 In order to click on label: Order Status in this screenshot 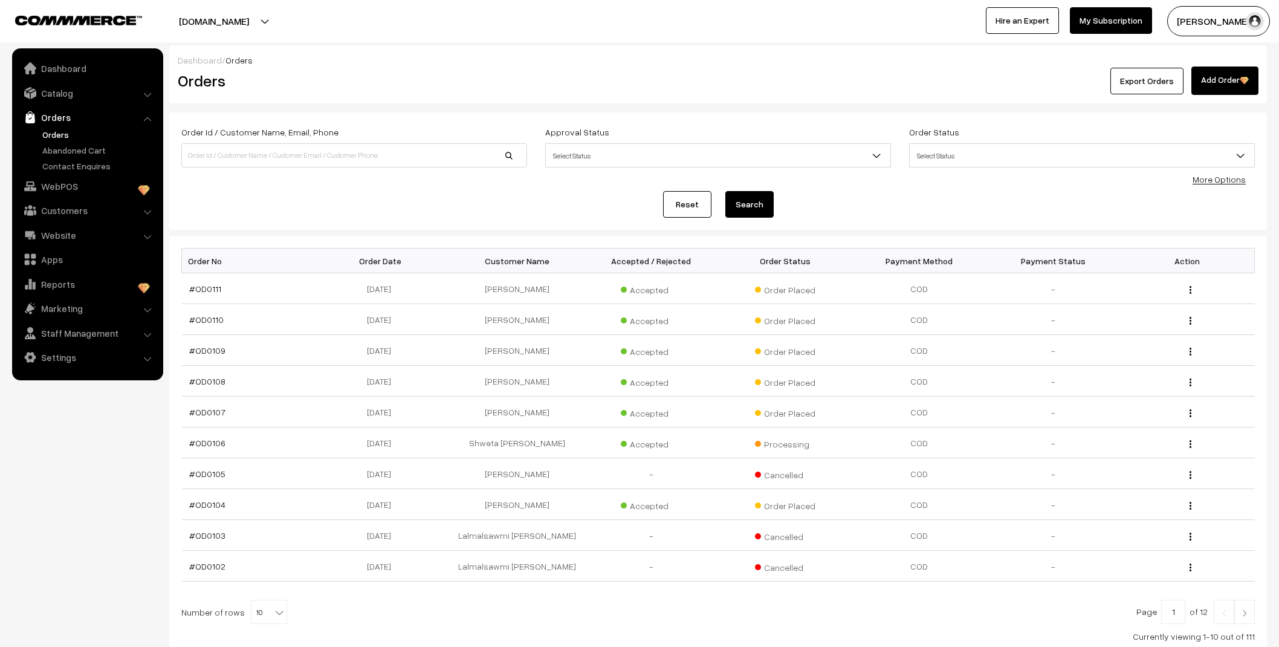, I will do `click(934, 132)`.